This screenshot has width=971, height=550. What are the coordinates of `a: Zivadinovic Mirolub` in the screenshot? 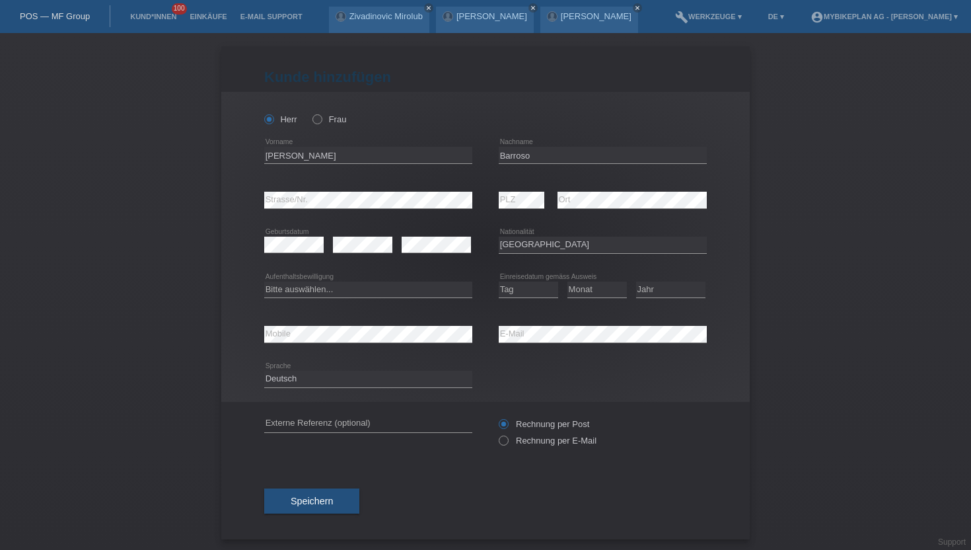 It's located at (386, 16).